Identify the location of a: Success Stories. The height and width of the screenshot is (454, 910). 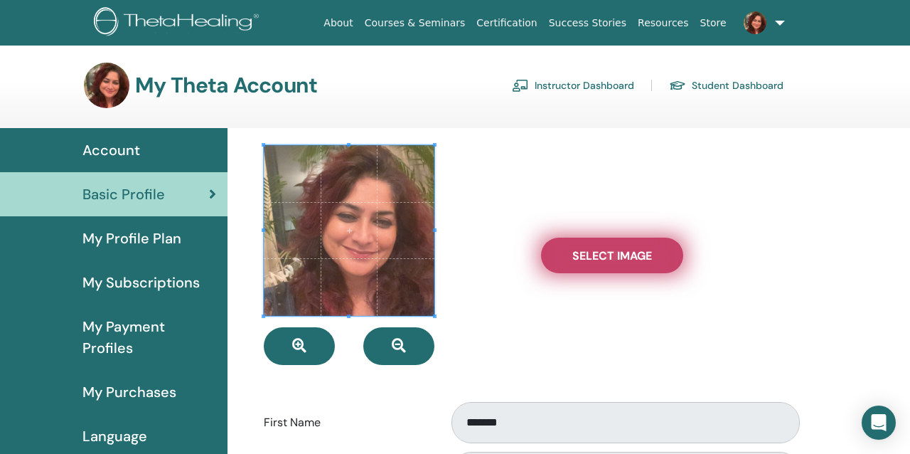
(587, 23).